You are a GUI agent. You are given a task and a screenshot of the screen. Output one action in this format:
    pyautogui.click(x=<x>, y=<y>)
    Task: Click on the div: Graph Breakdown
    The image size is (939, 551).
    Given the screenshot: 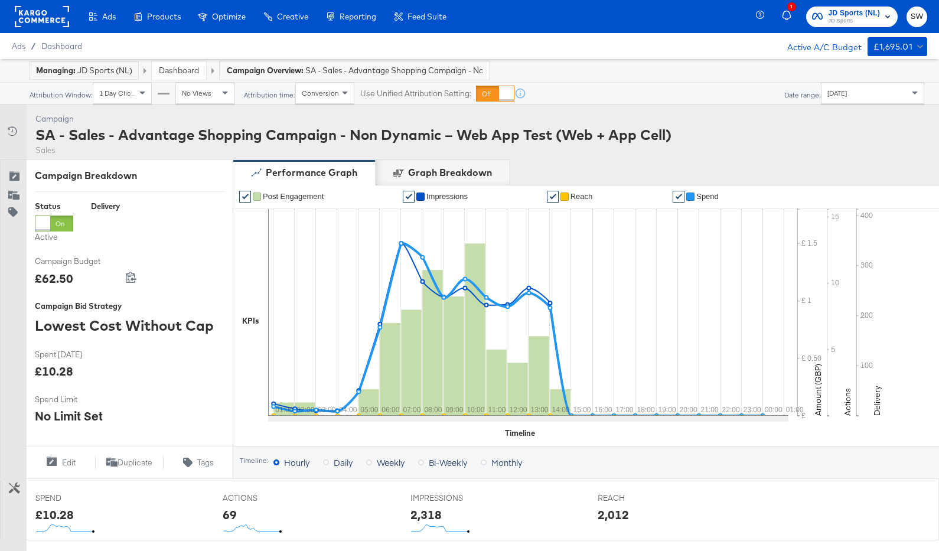 What is the action you would take?
    pyautogui.click(x=450, y=173)
    